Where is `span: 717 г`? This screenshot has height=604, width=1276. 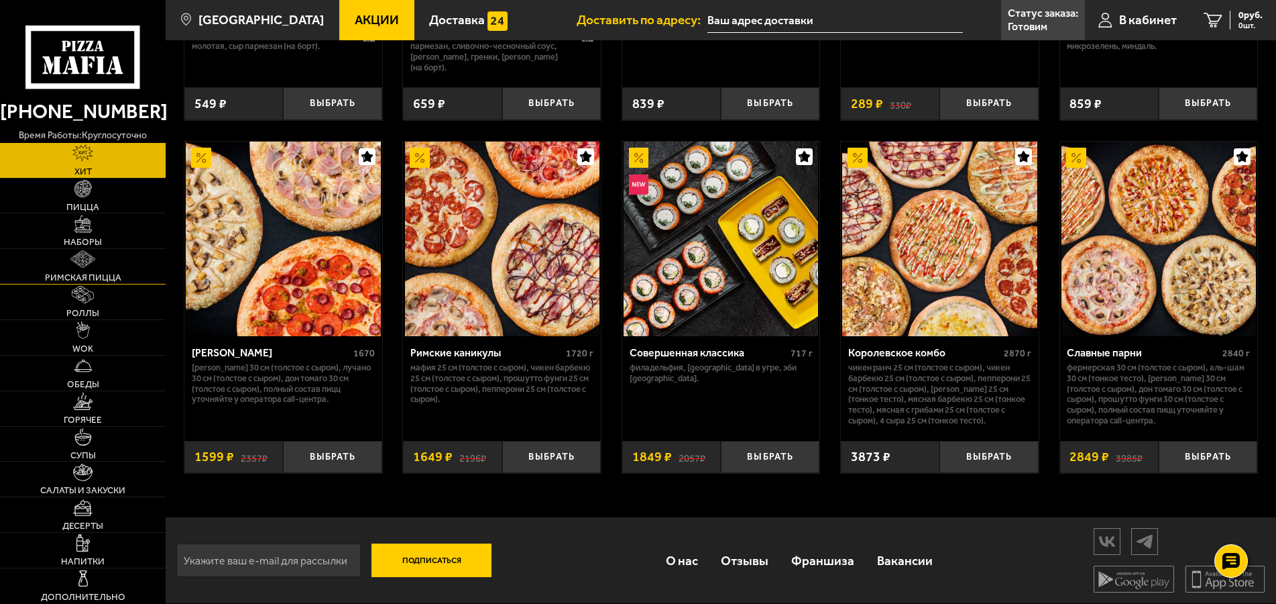
span: 717 г is located at coordinates (801, 353).